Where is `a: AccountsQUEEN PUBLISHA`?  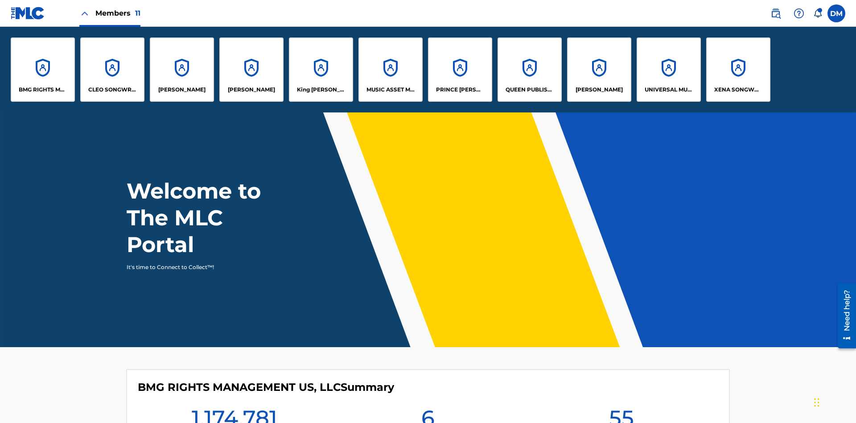
a: AccountsQUEEN PUBLISHA is located at coordinates (530, 70).